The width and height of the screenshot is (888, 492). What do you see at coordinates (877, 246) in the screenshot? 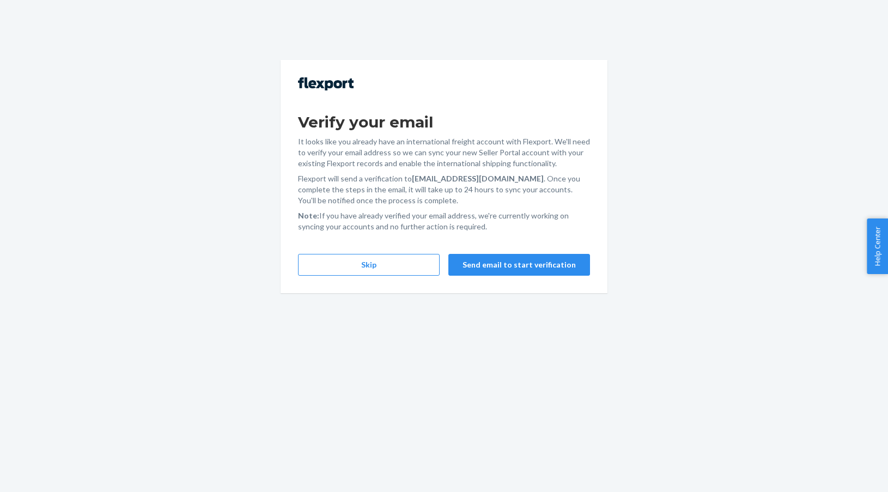
I see `span: Help Center` at bounding box center [877, 246].